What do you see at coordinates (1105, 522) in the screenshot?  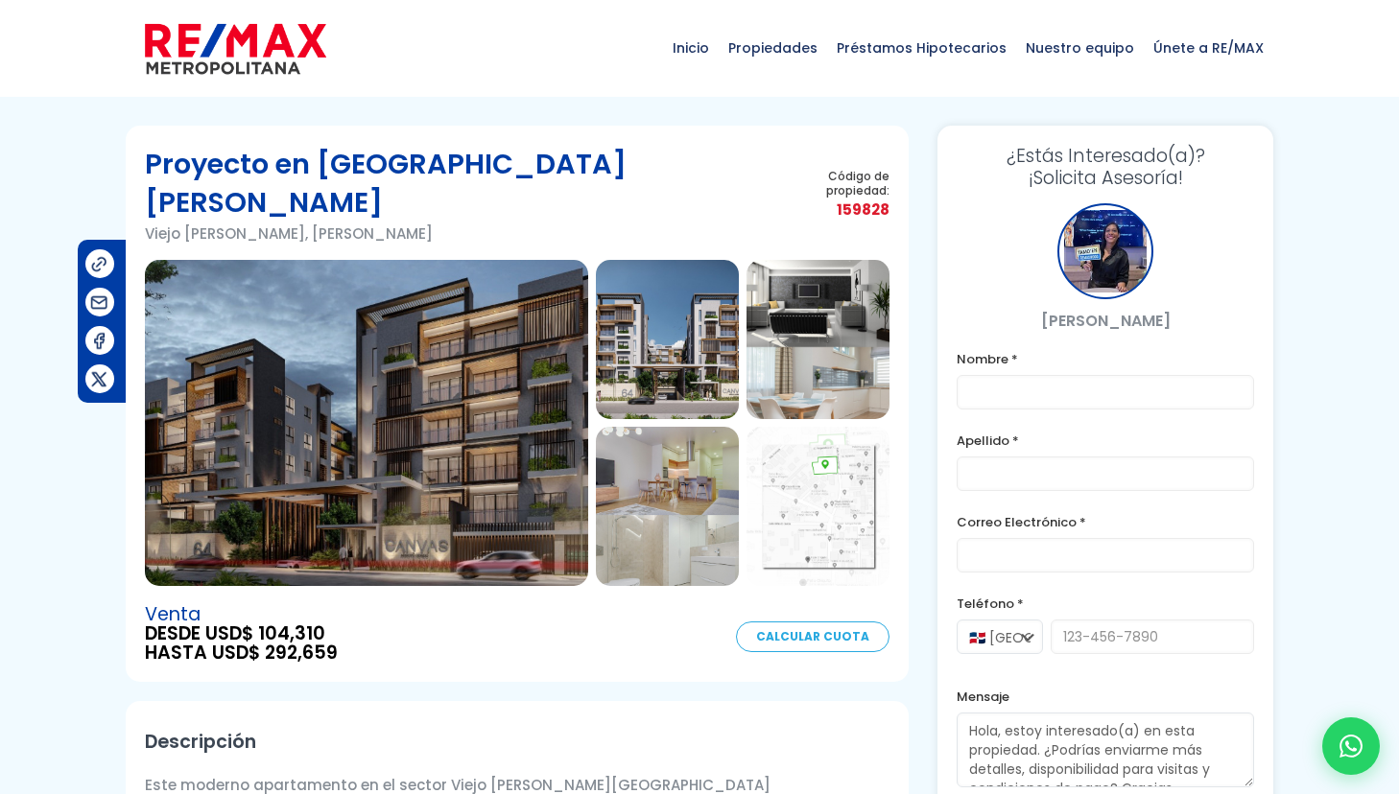 I see `label: Correo Electrónico *` at bounding box center [1105, 522].